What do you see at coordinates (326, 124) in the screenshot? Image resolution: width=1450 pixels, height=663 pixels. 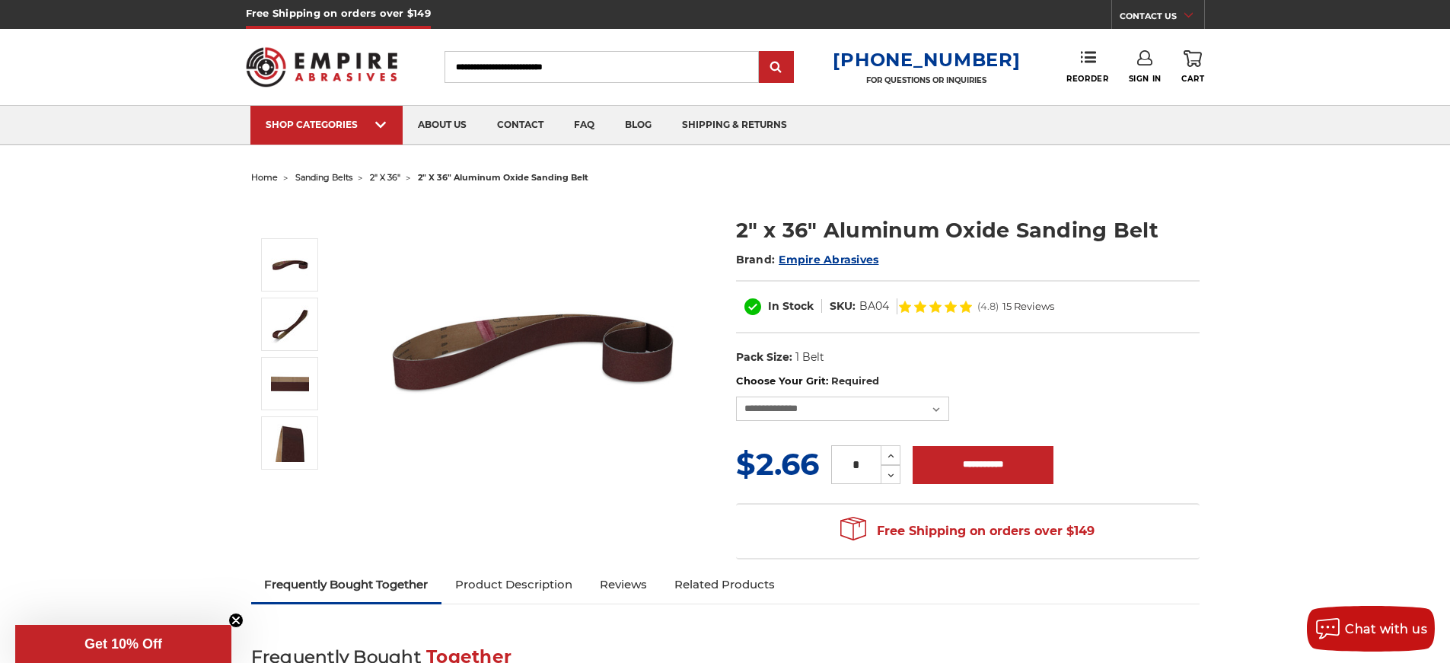 I see `div: SHOP CATEGORIES` at bounding box center [326, 124].